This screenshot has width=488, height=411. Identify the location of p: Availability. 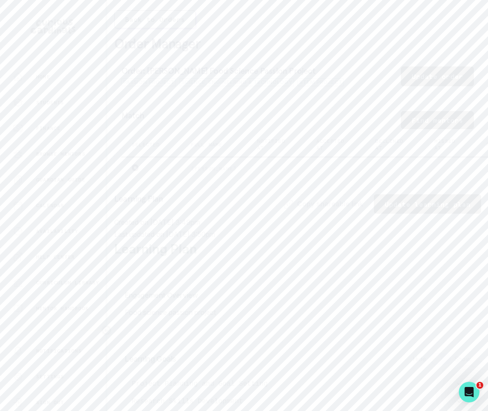
(57, 231).